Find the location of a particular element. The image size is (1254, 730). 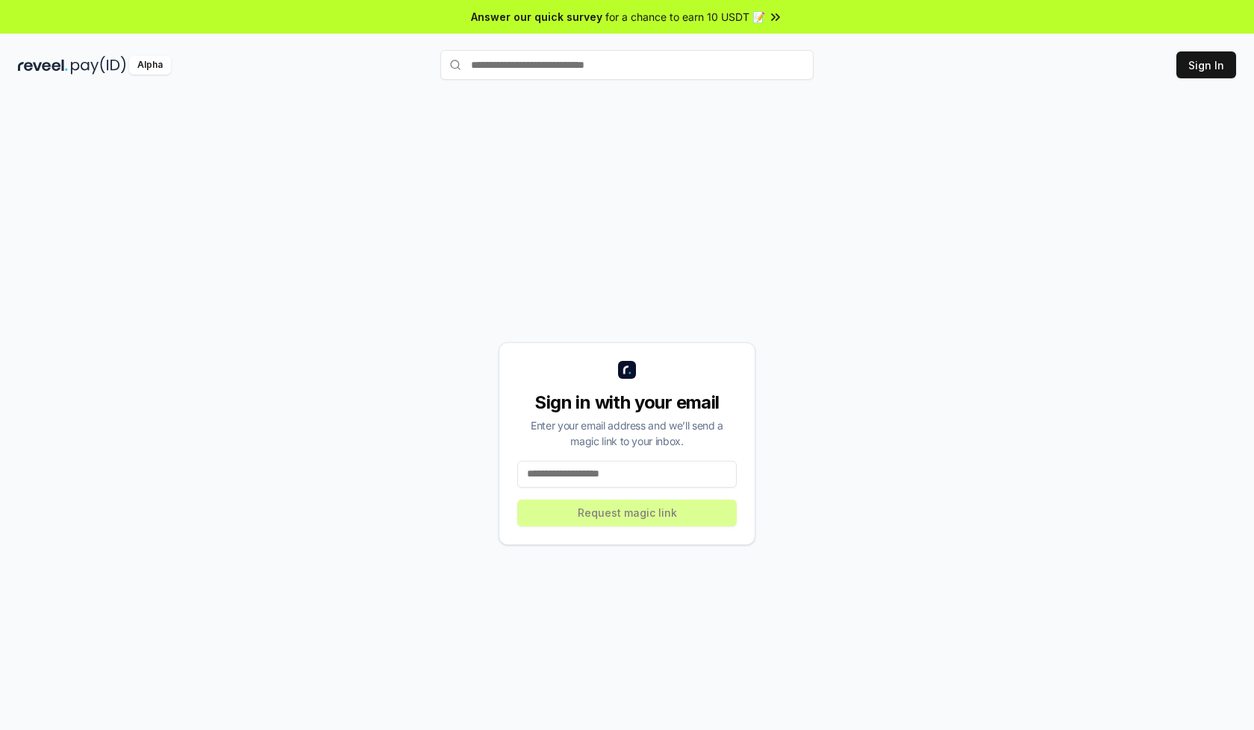

span: for a chance to earn 10 USDT 📝 is located at coordinates (685, 16).